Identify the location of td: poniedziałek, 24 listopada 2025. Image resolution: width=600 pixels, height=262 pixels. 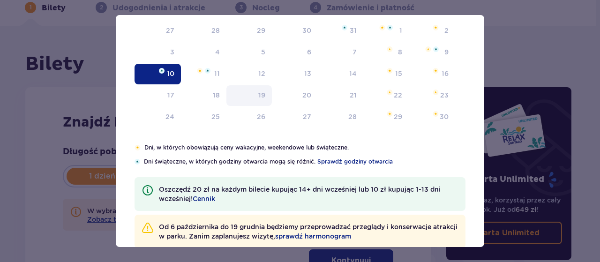
(158, 117).